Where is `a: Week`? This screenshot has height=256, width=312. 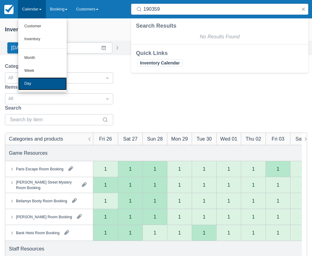
a: Week is located at coordinates (42, 71).